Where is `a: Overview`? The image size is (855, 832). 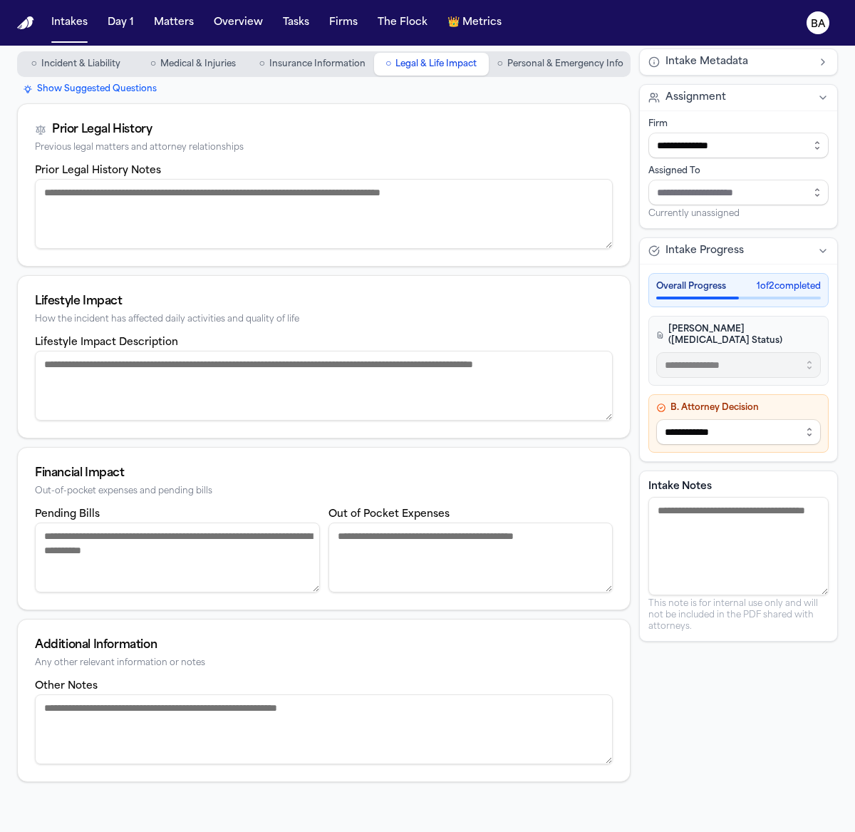 a: Overview is located at coordinates (238, 23).